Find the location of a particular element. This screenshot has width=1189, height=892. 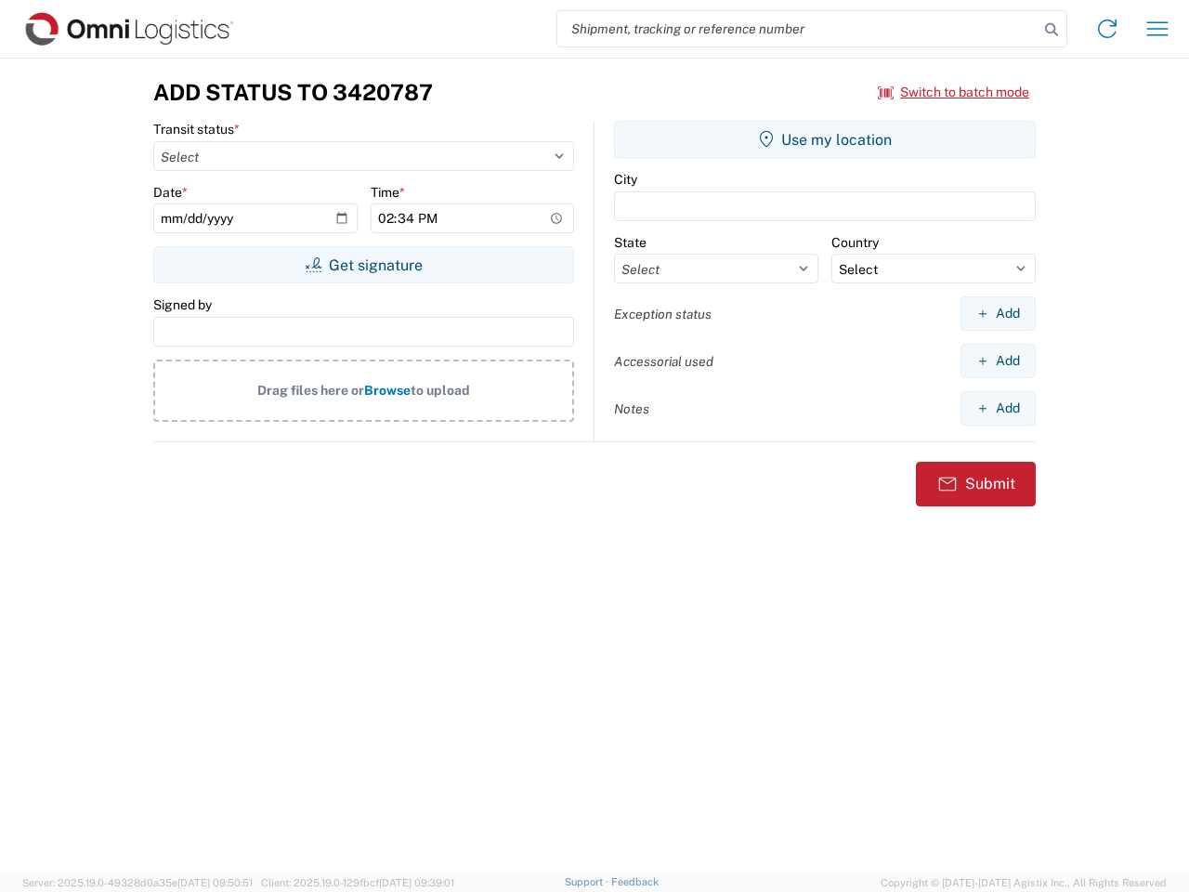

span: Server: 2025.19.0-49328d0a35e is located at coordinates (138, 883).